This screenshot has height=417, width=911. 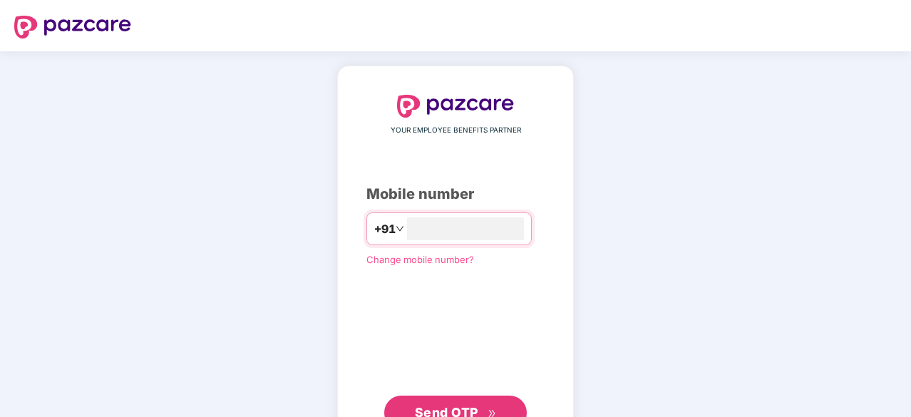 I want to click on a: Change mobile number?, so click(x=420, y=260).